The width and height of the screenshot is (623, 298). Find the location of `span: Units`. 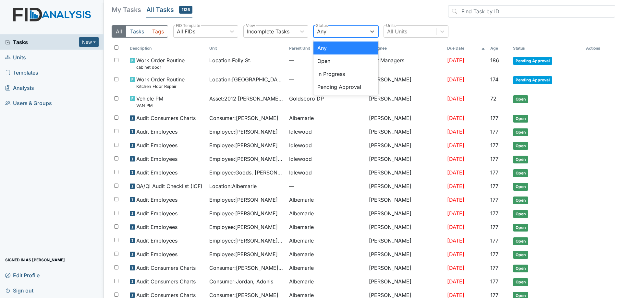

span: Units is located at coordinates (16, 57).